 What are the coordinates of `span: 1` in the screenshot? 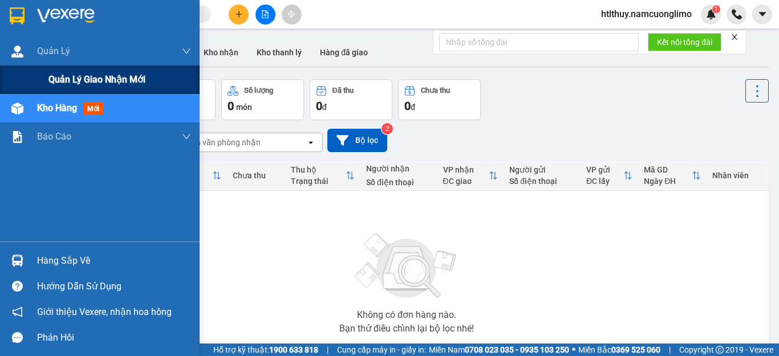 It's located at (715, 9).